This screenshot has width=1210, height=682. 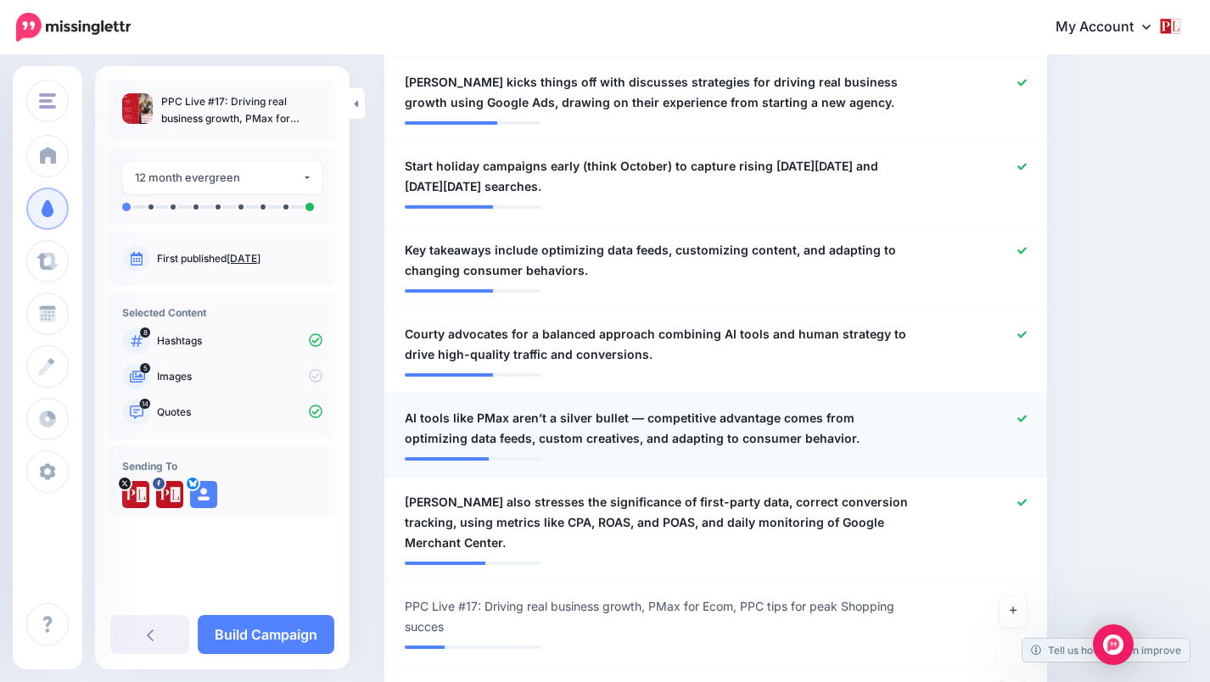 I want to click on p: PPC Live #17: Driving real business growth, PMax for Ecom, PPC tips for peak Shopping succes, so click(x=242, y=110).